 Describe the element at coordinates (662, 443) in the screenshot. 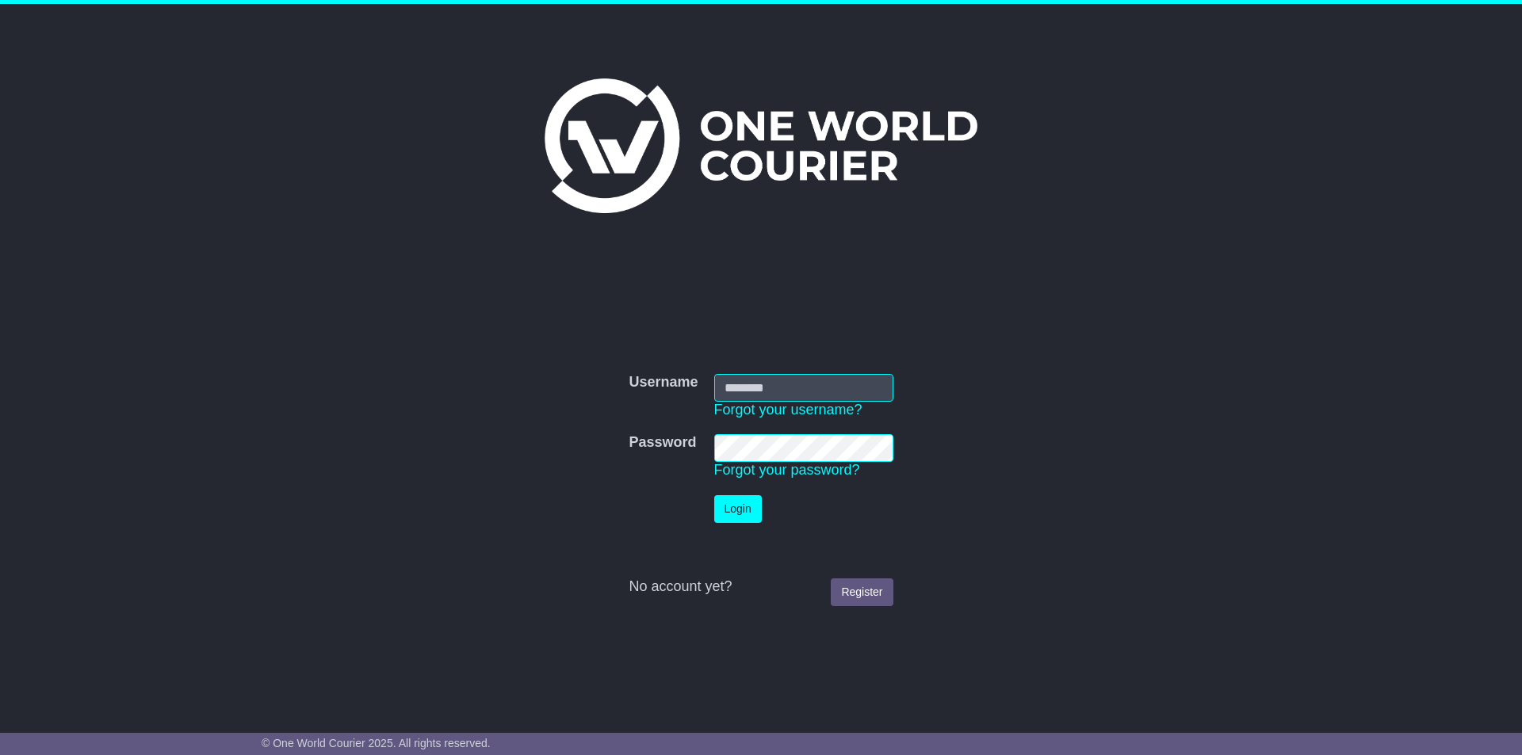

I see `label: Password` at that location.